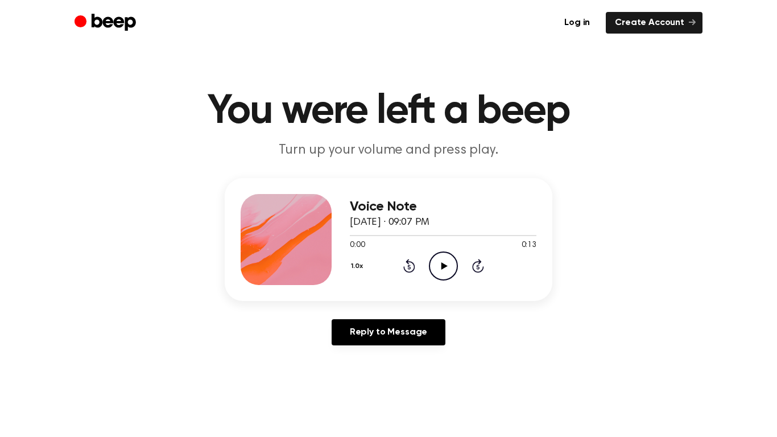 The height and width of the screenshot is (437, 777). What do you see at coordinates (389, 150) in the screenshot?
I see `p: Turn up your volume and press play.` at bounding box center [389, 150].